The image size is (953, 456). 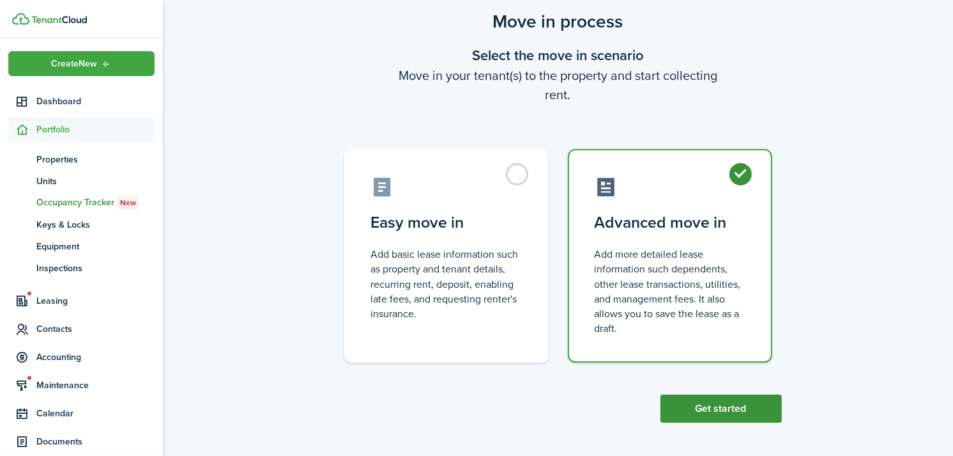 What do you see at coordinates (95, 246) in the screenshot?
I see `span: Equipment` at bounding box center [95, 246].